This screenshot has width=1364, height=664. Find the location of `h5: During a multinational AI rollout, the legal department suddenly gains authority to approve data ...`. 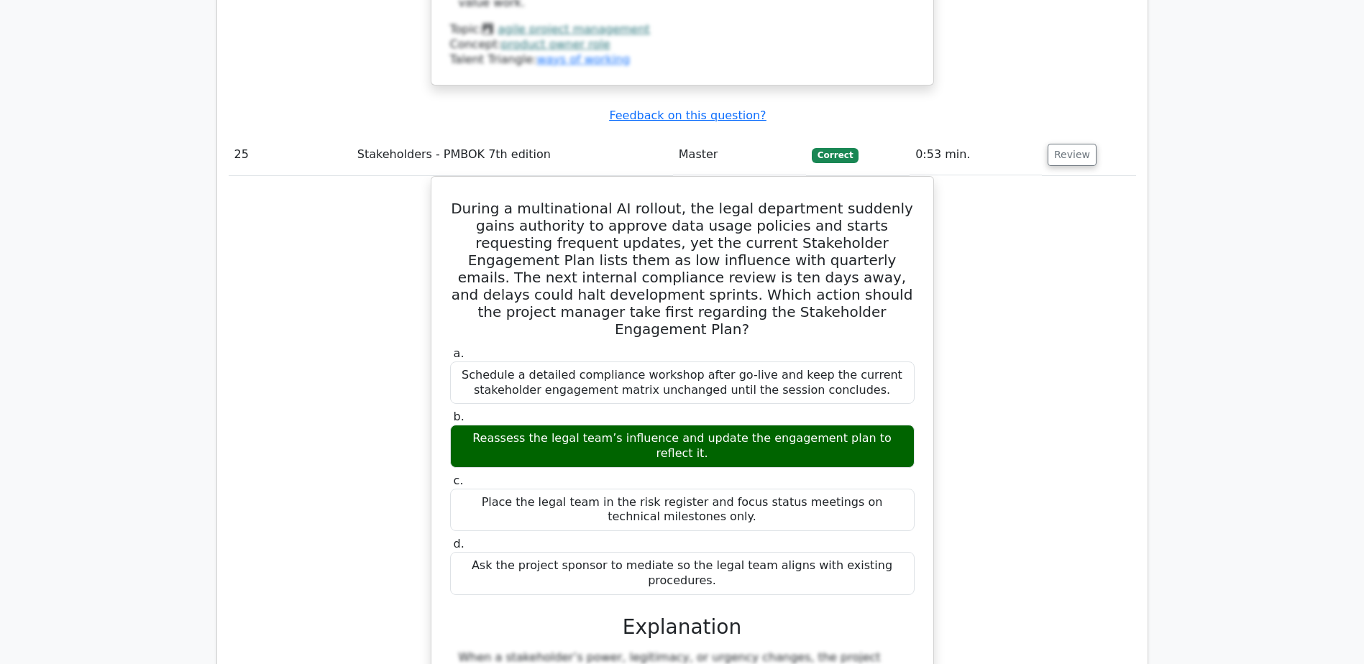

h5: During a multinational AI rollout, the legal department suddenly gains authority to approve data ... is located at coordinates (682, 269).